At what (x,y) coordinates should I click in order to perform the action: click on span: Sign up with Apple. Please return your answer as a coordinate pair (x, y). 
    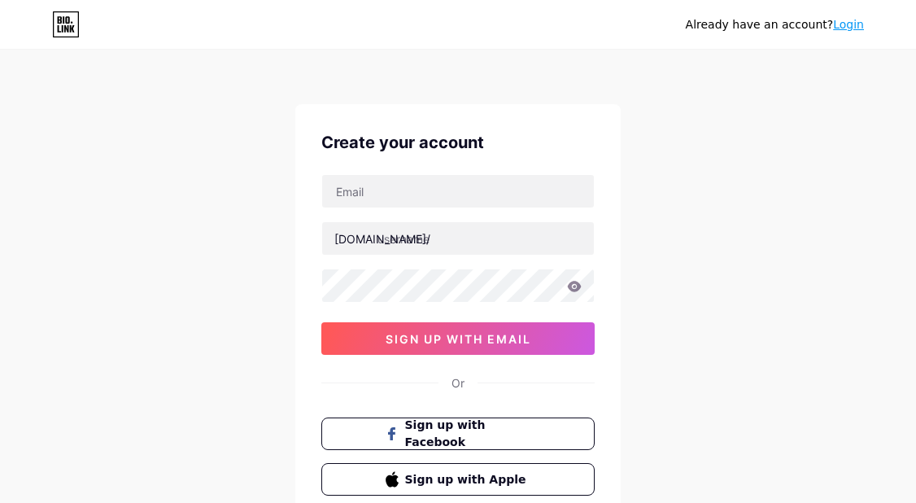
    Looking at the image, I should click on (468, 479).